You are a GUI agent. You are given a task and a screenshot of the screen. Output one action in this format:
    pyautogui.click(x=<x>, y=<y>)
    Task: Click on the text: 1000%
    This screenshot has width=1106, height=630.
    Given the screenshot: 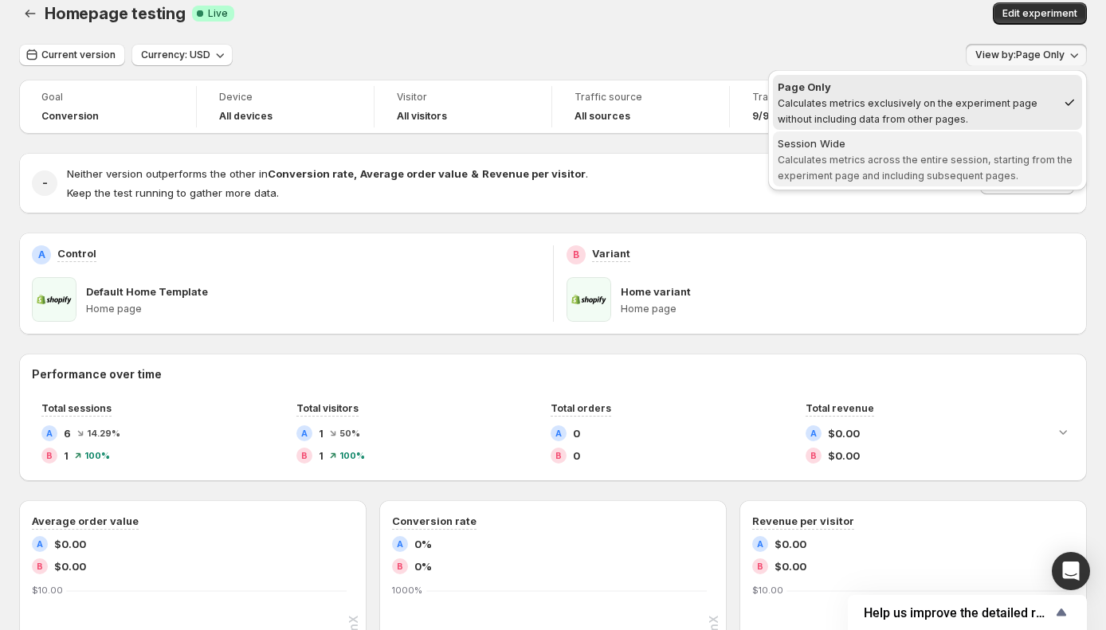 What is the action you would take?
    pyautogui.click(x=407, y=590)
    